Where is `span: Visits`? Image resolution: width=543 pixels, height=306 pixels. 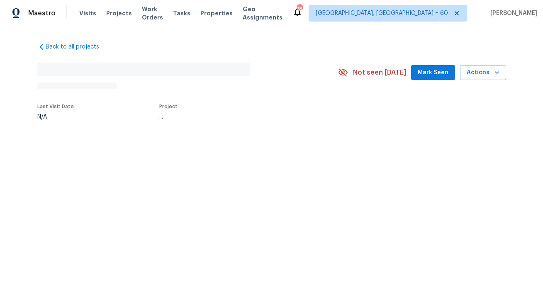 span: Visits is located at coordinates (88, 13).